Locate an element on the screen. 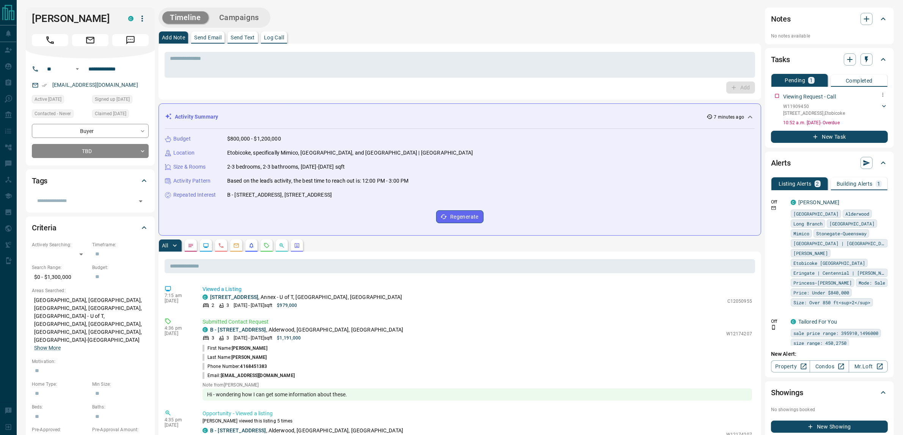  svg: Opportunities is located at coordinates (282, 246).